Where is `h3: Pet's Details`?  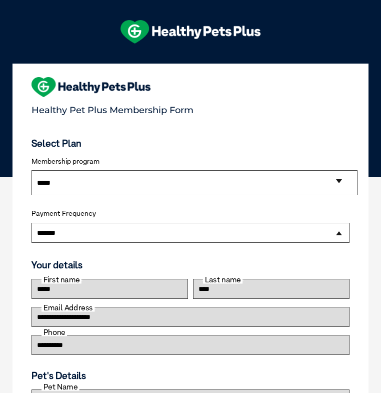 h3: Pet's Details is located at coordinates (191, 375).